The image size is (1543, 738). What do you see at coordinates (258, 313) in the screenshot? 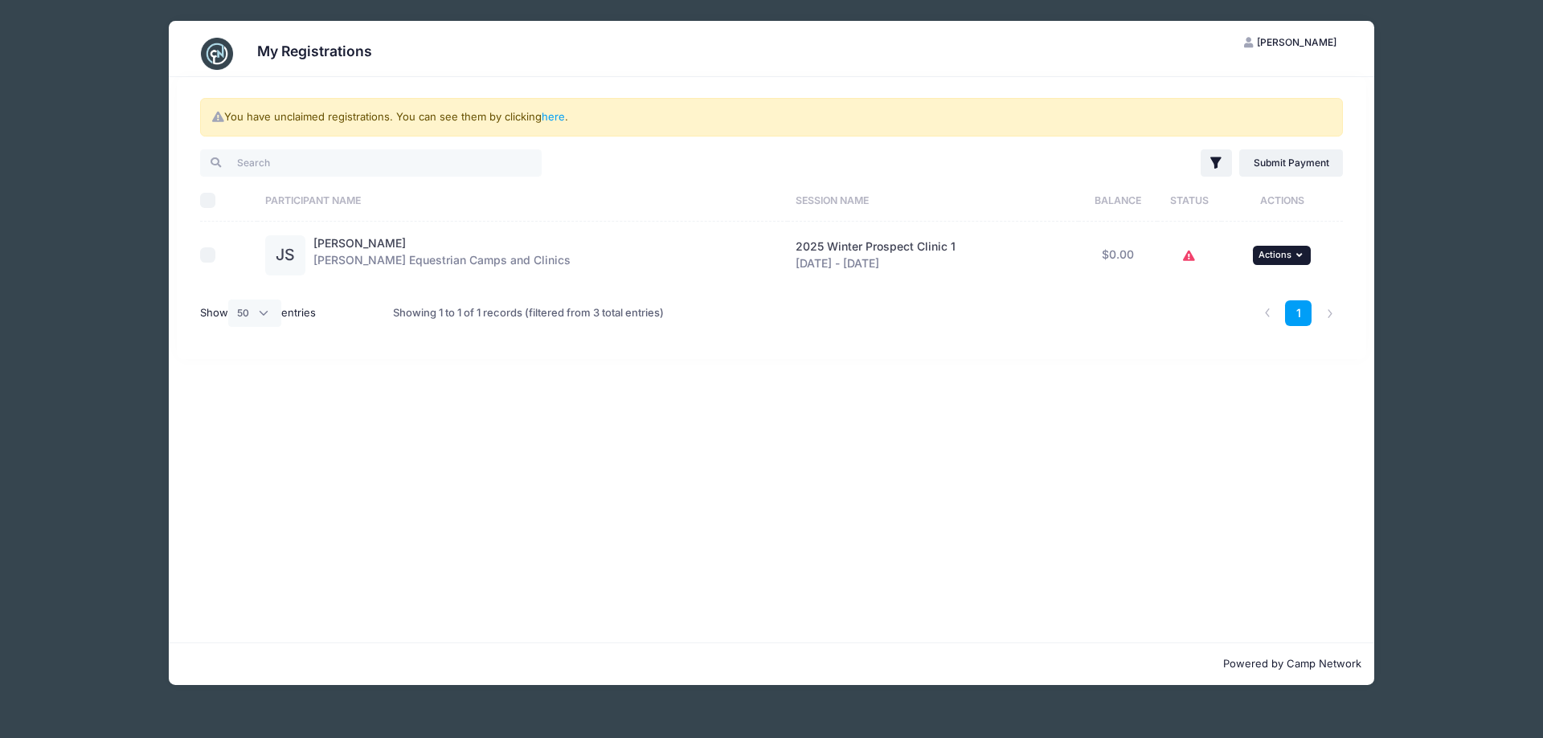
I see `label: Show entries` at bounding box center [258, 313].